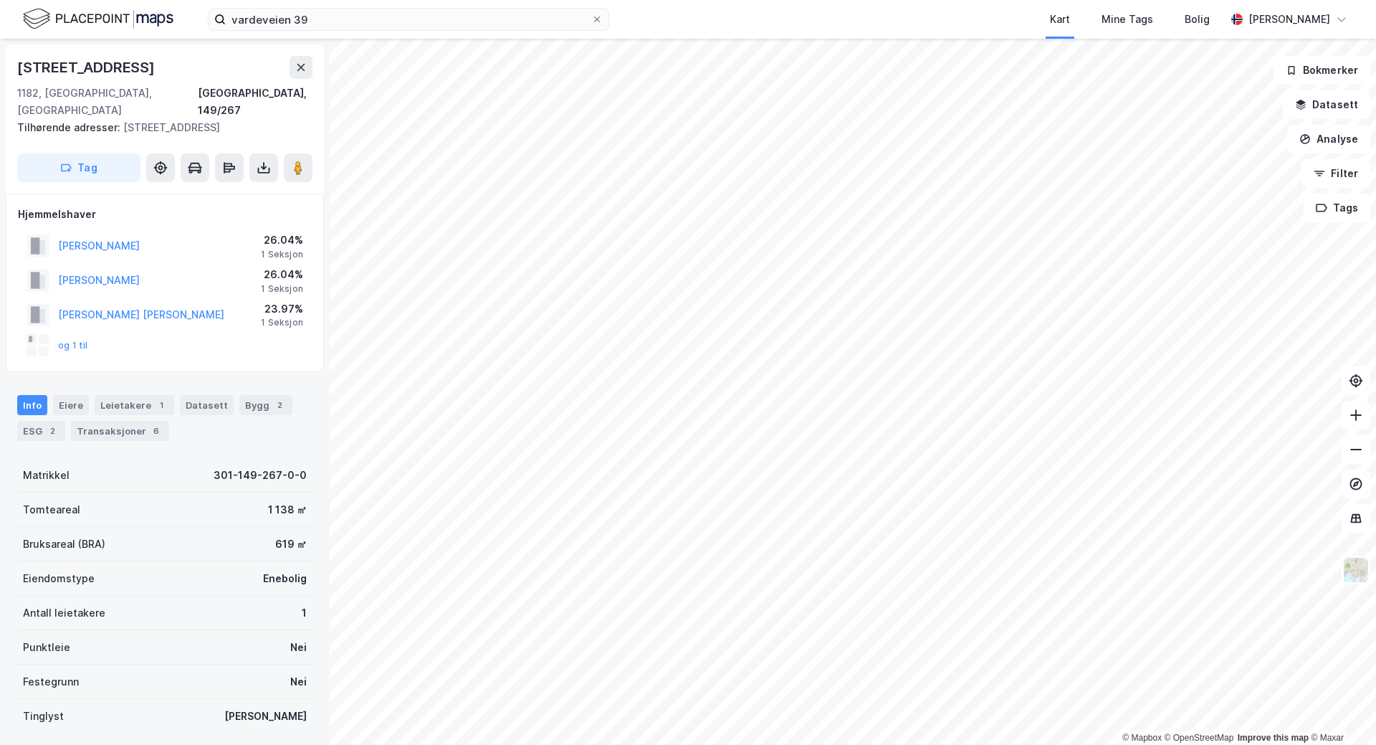 Image resolution: width=1376 pixels, height=745 pixels. What do you see at coordinates (1336, 173) in the screenshot?
I see `button: Filter` at bounding box center [1336, 173].